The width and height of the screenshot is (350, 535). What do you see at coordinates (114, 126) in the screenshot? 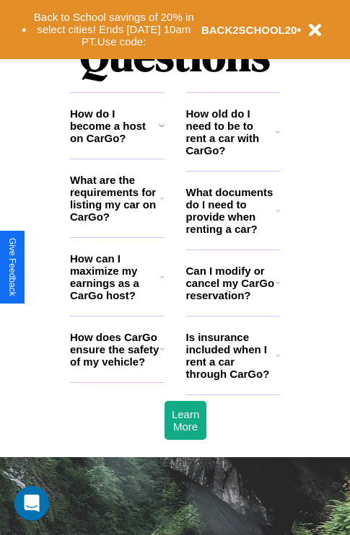
I see `h3: How do I become a host on CarGo?` at bounding box center [114, 126].